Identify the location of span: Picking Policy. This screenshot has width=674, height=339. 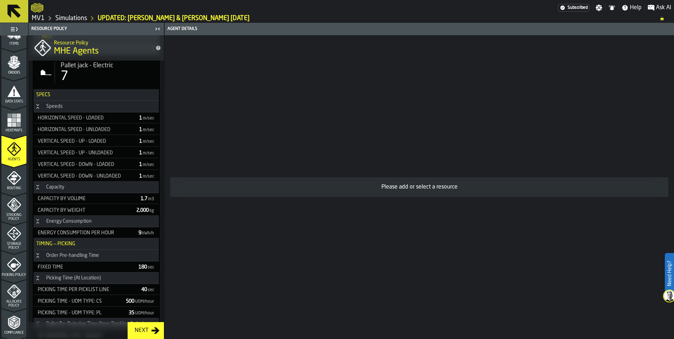
(14, 275).